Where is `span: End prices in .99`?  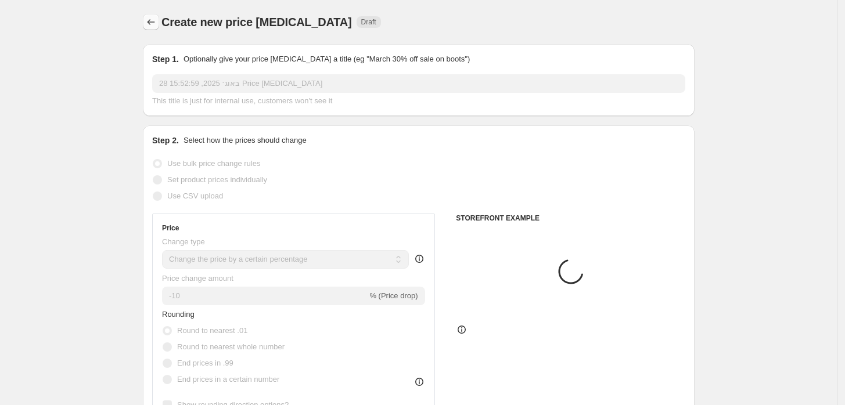
span: End prices in .99 is located at coordinates (205, 363).